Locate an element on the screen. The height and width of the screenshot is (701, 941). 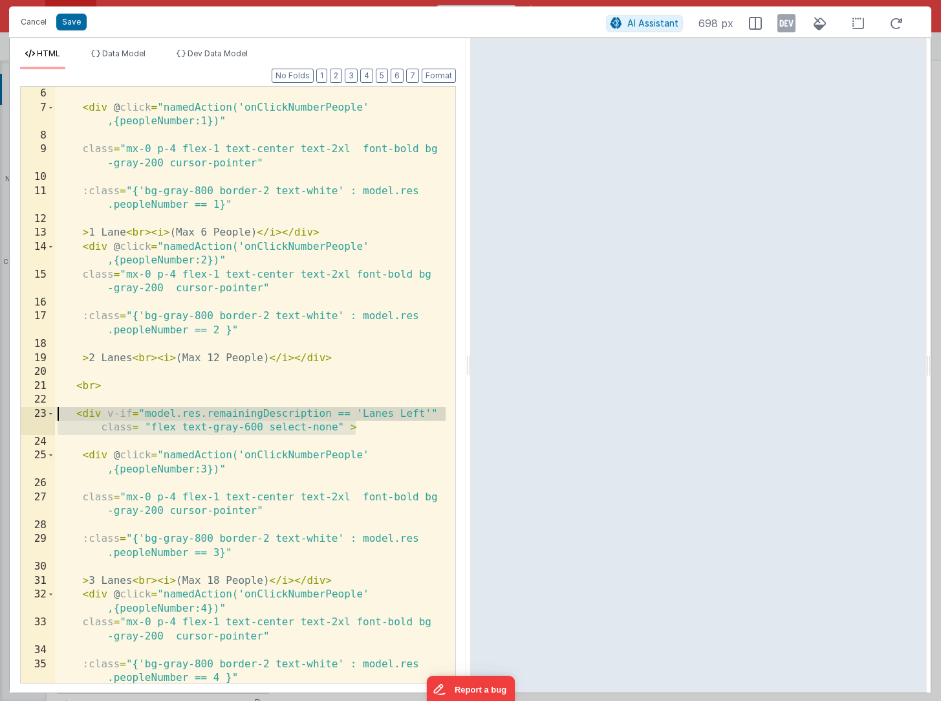
div: 13 is located at coordinates (38, 233).